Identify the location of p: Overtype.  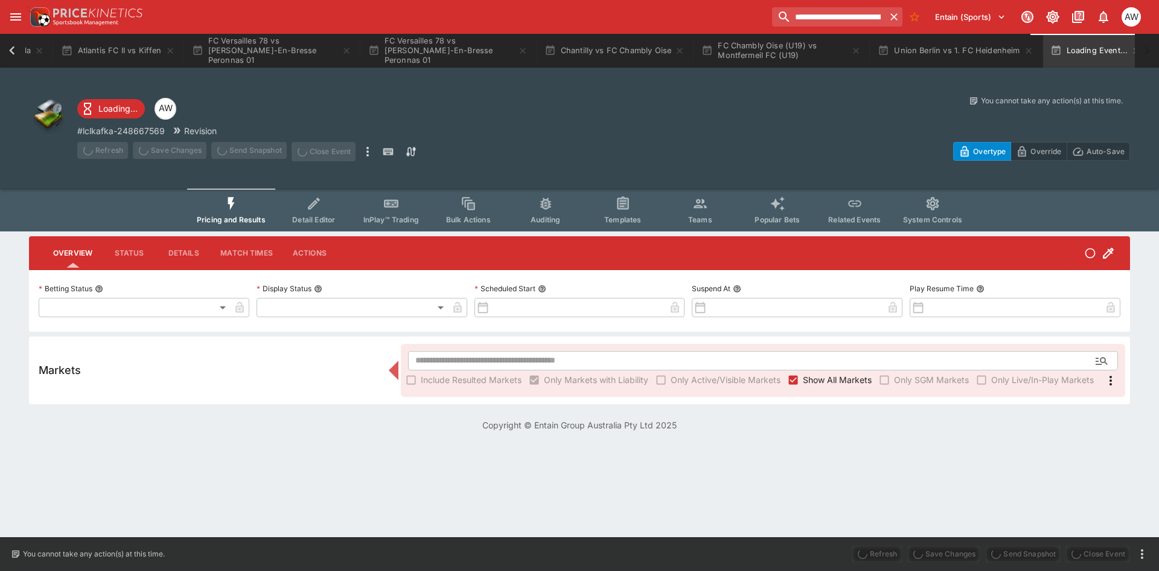
(990, 151).